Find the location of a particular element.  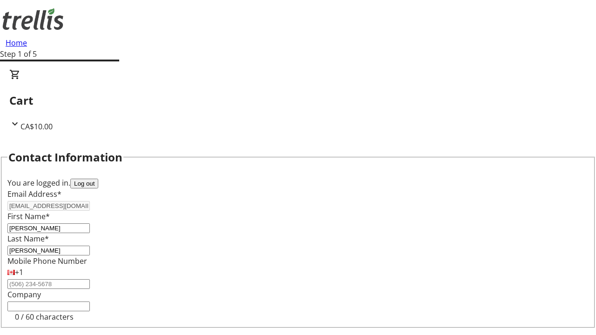

input: (506) 234-5678 is located at coordinates (48, 284).